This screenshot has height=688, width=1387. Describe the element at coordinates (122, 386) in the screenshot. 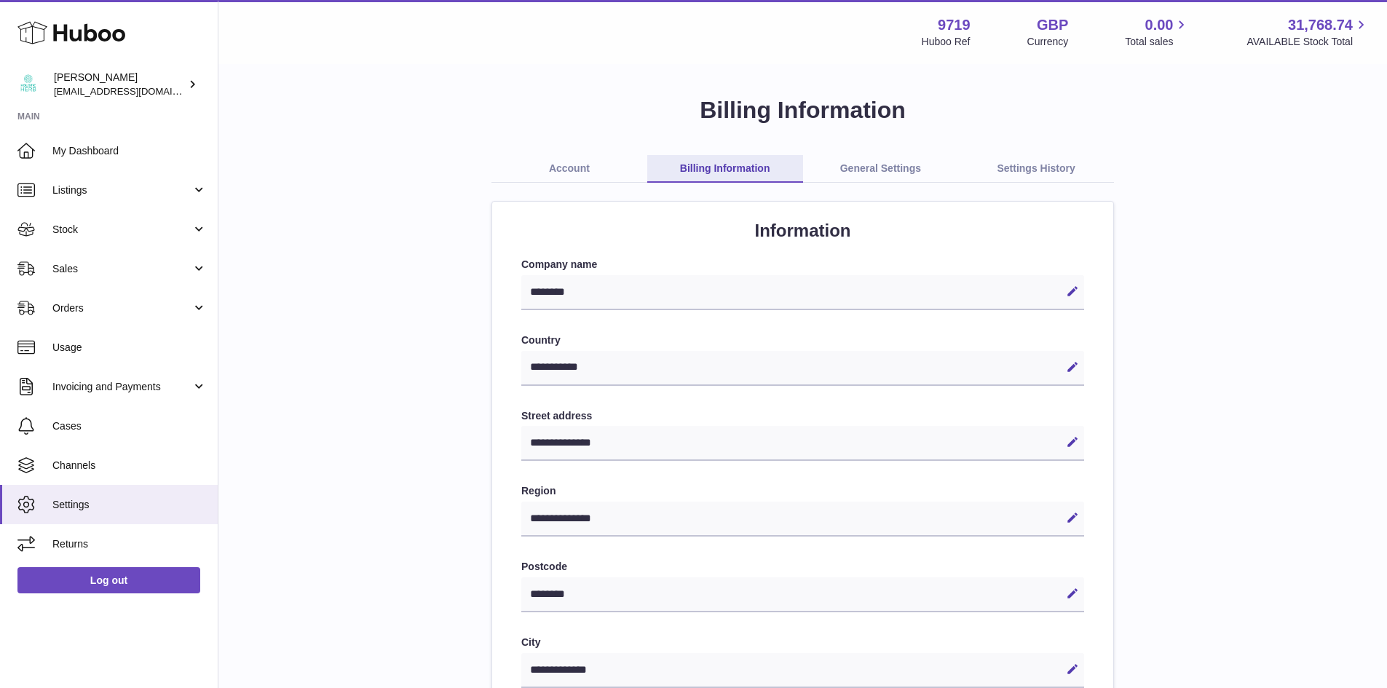

I see `span: Invoicing and Payments` at that location.